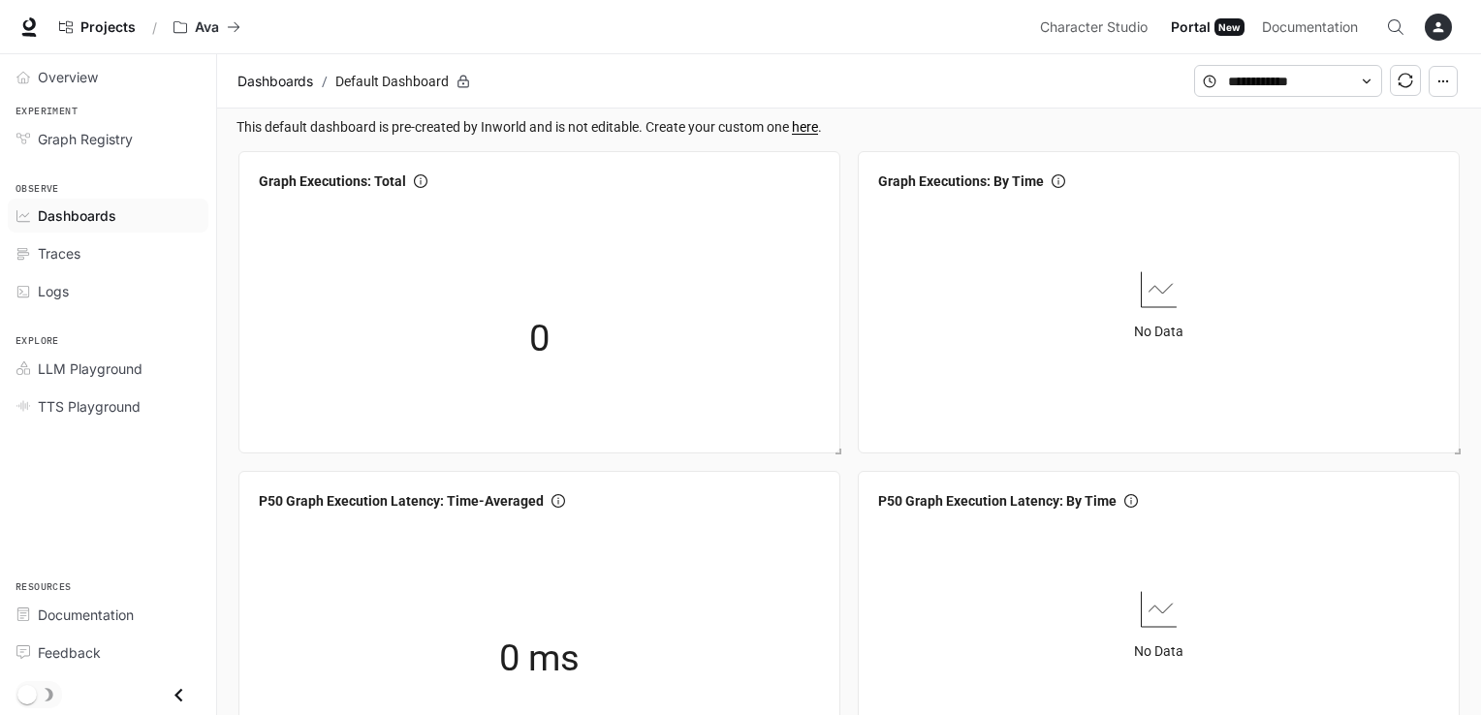 Image resolution: width=1481 pixels, height=715 pixels. I want to click on span: This default dashboard is pre-created by Inworld and is not editable. Create your custom one ., so click(851, 127).